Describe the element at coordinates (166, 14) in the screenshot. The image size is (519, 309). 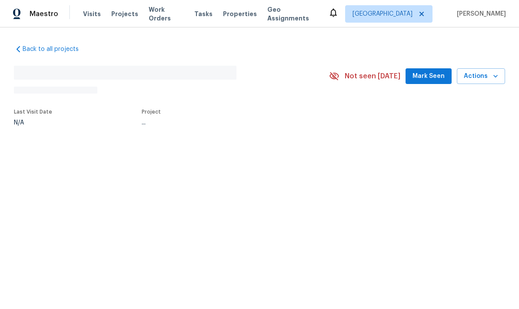
I see `span: Work Orders` at that location.